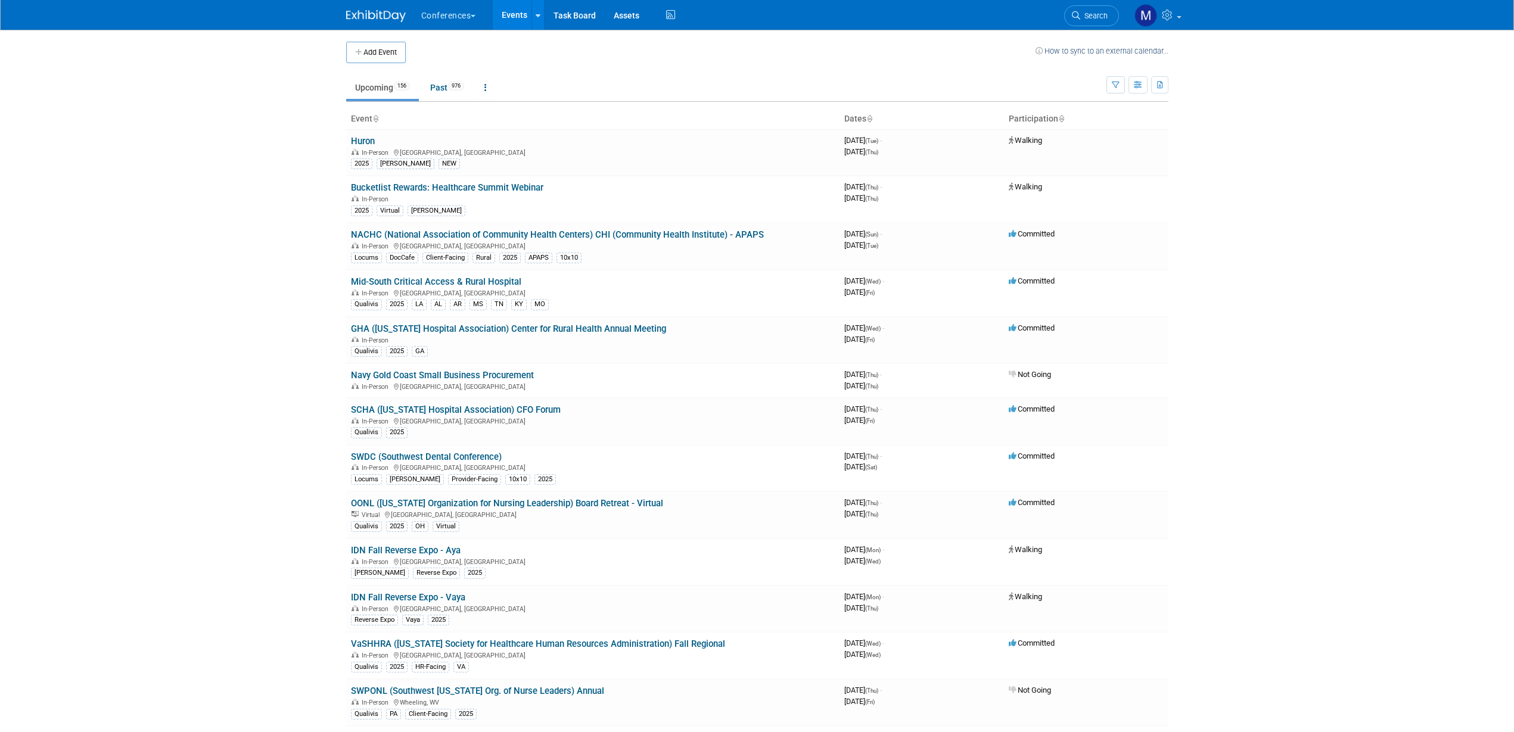 The height and width of the screenshot is (732, 1514). Describe the element at coordinates (436, 573) in the screenshot. I see `div: Reverse Expo` at that location.